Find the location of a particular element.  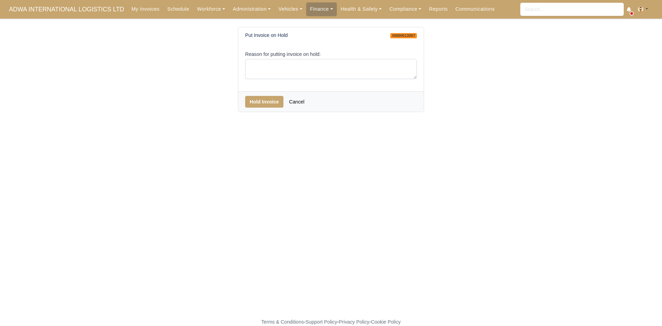

a: Workforce is located at coordinates (211, 9).